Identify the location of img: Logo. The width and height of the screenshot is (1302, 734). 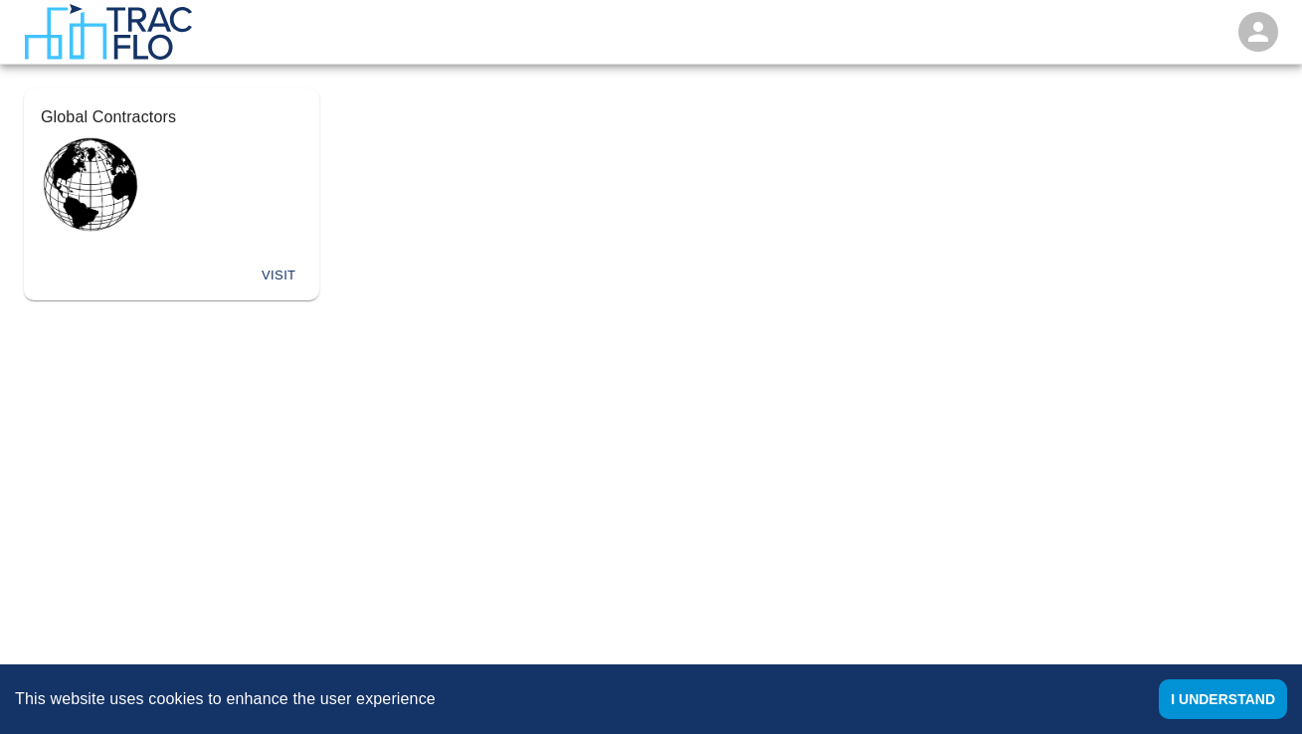
(90, 185).